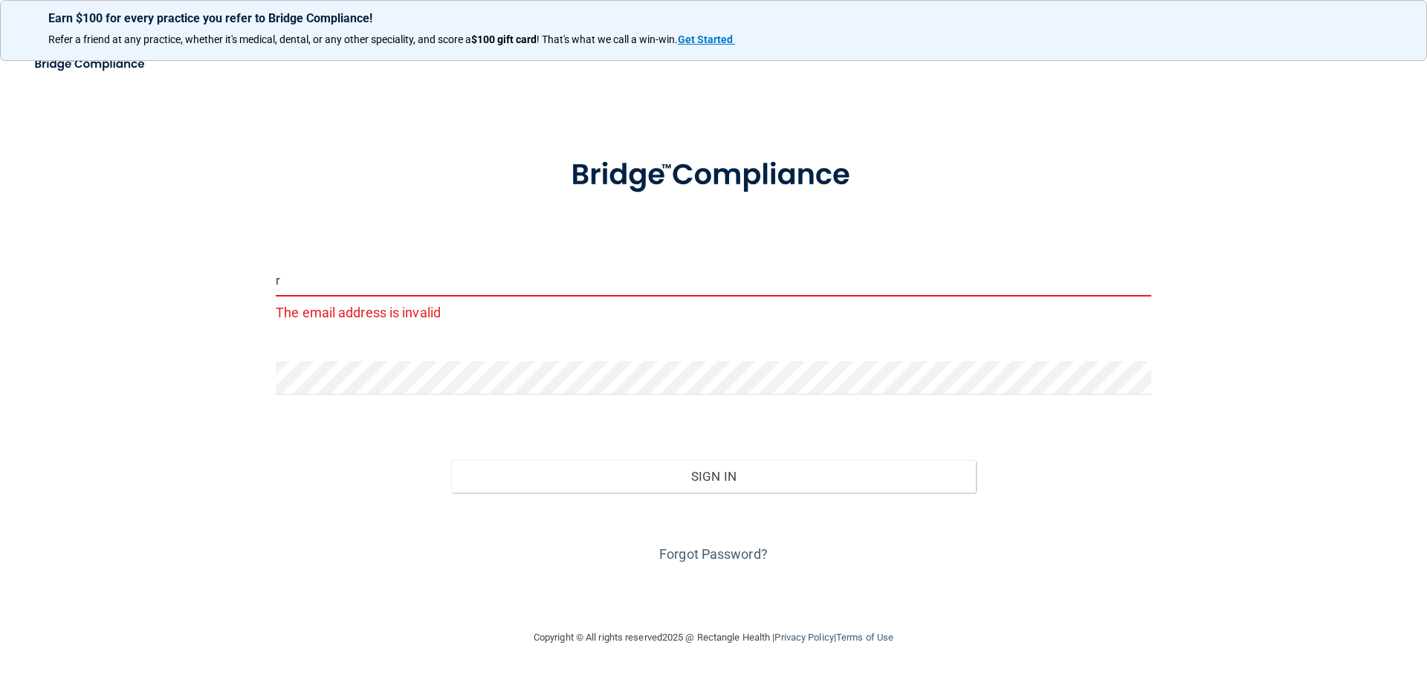 This screenshot has width=1427, height=677. I want to click on span: ! That's what we call a win-win., so click(607, 39).